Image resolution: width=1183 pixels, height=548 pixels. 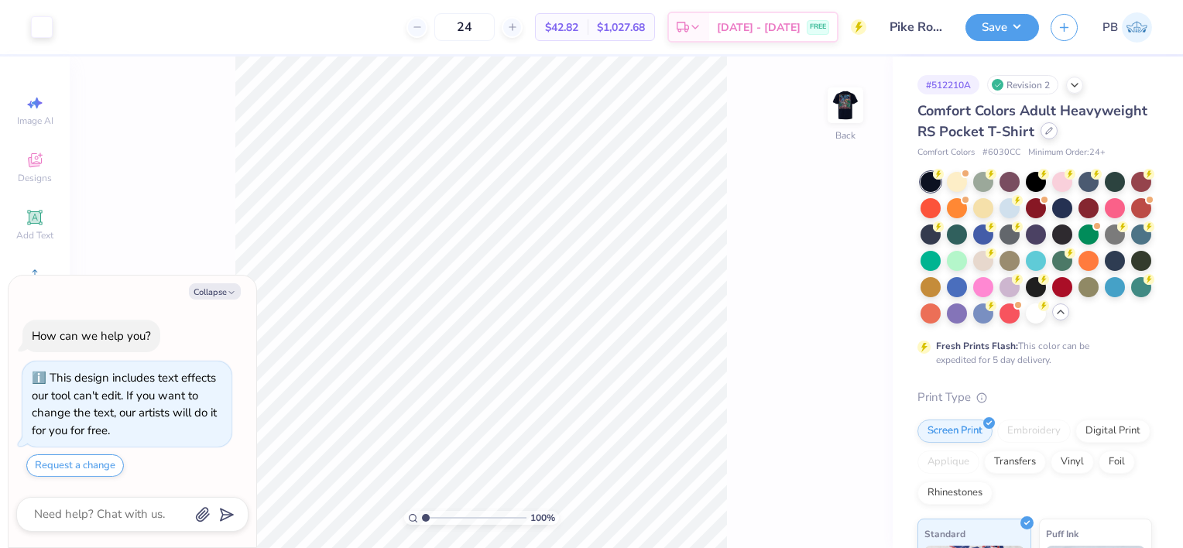 What do you see at coordinates (1034, 431) in the screenshot?
I see `div: Embroidery` at bounding box center [1034, 431].